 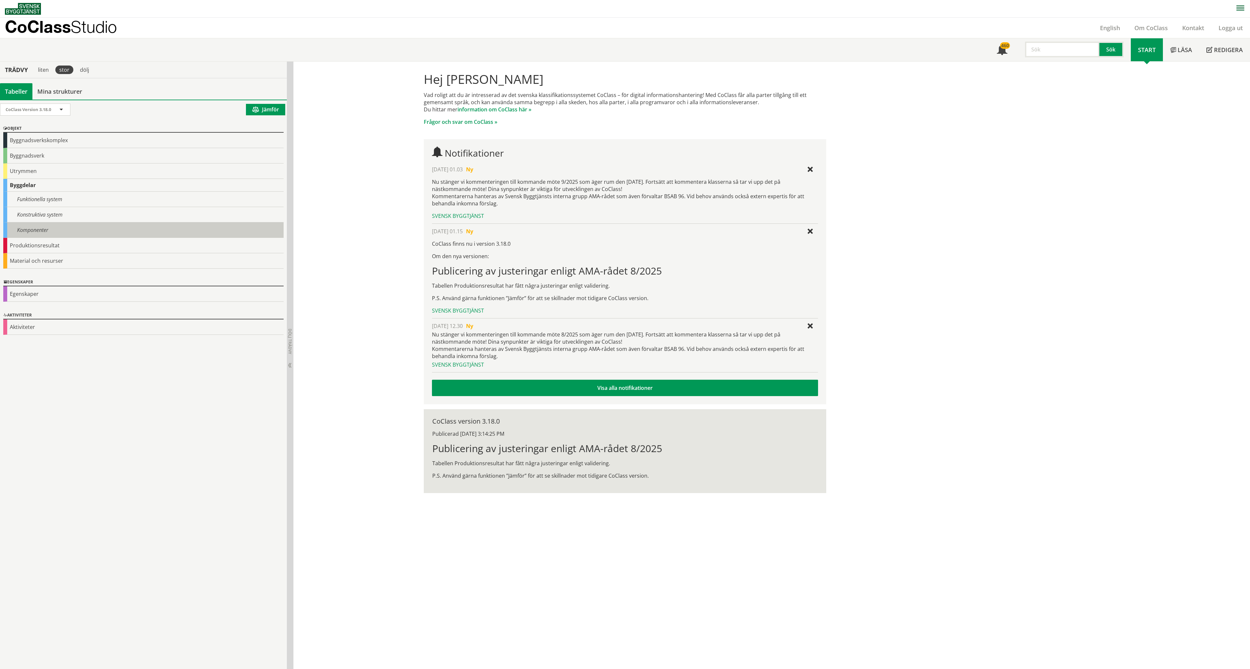 I want to click on div: dölj, so click(x=84, y=70).